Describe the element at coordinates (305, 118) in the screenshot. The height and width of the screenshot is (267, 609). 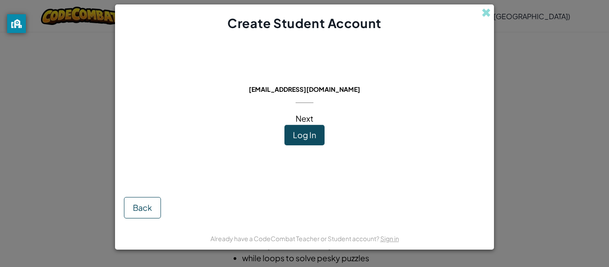
I see `span: Next` at that location.